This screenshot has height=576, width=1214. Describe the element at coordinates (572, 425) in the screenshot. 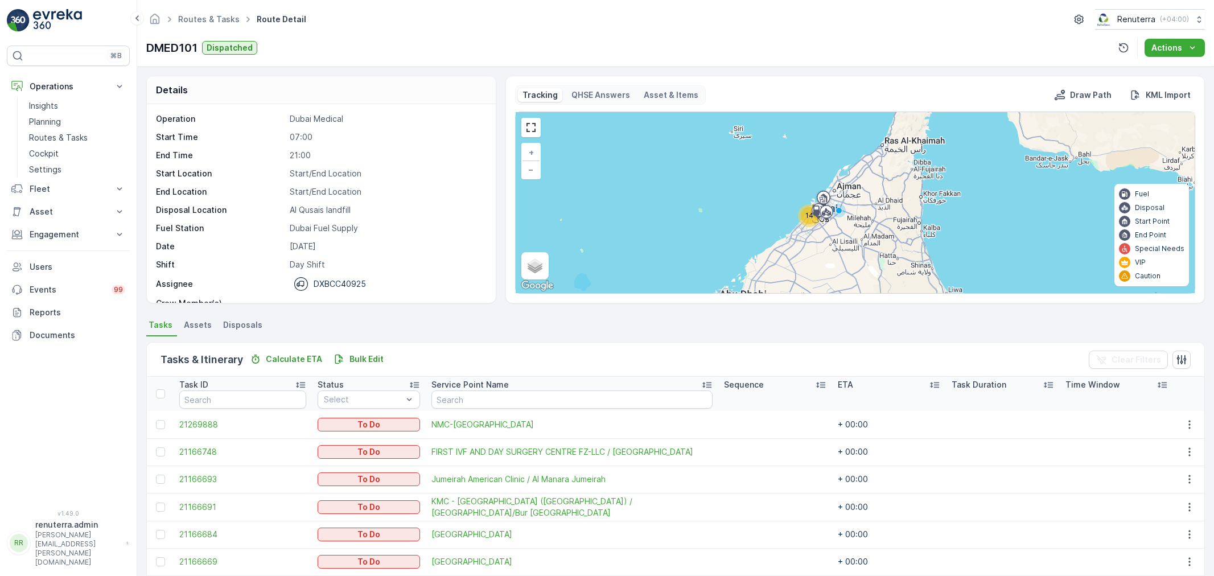

I see `a: NMC-Nakheel Mall` at that location.